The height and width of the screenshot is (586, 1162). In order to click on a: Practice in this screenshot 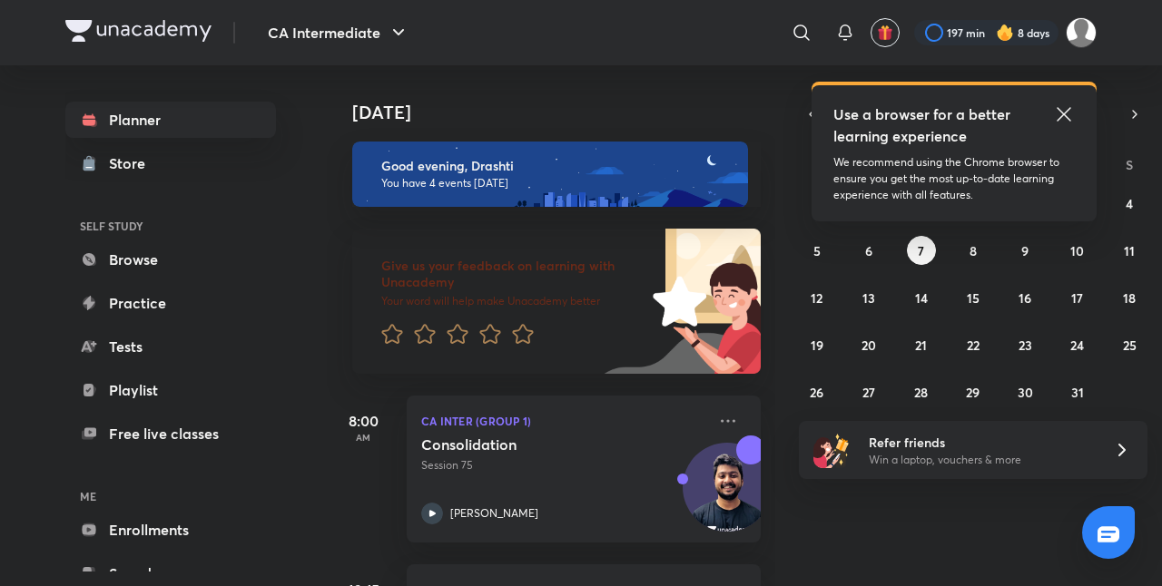, I will do `click(171, 303)`.